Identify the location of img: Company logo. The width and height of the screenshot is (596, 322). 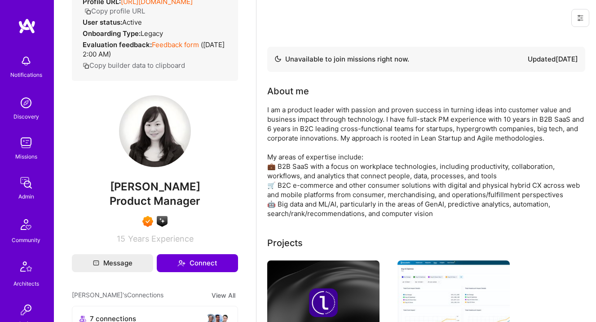
(323, 303).